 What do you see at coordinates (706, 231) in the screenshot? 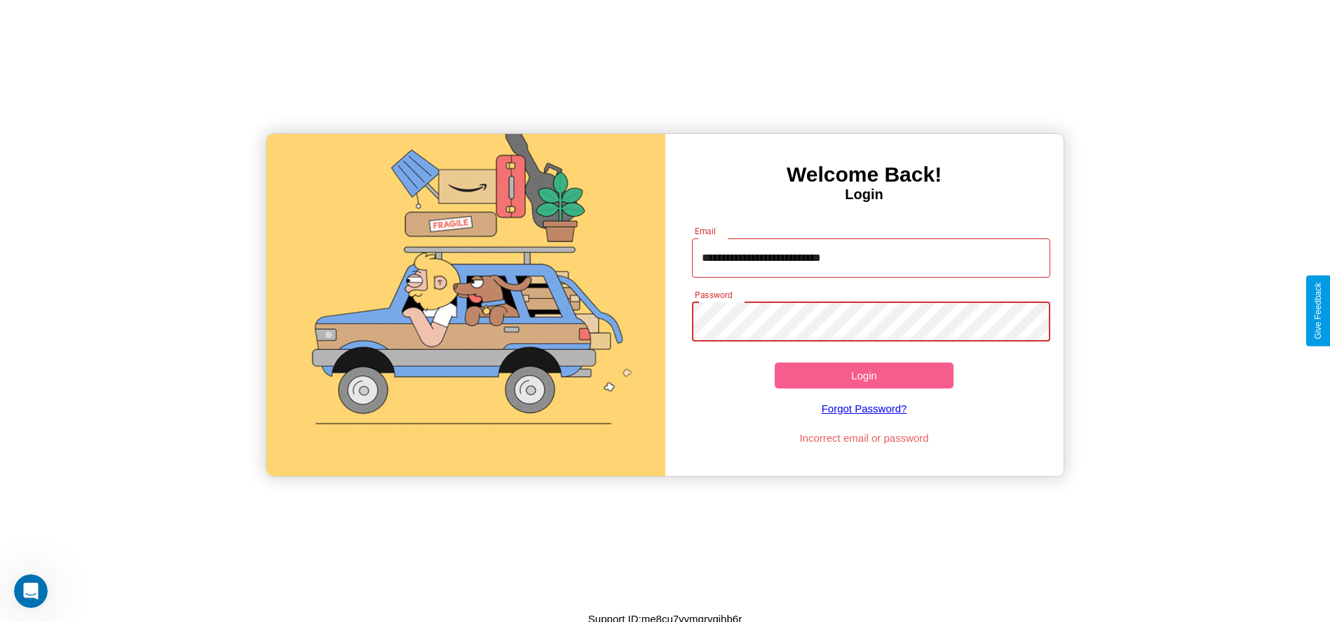
I see `label: Email` at bounding box center [706, 231].